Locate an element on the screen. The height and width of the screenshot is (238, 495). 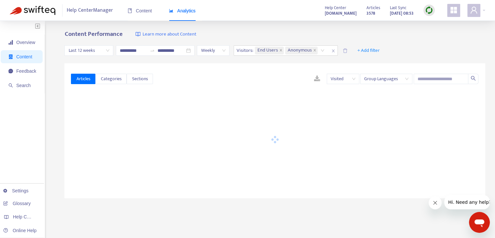
span: Help Center Manager is located at coordinates (90, 10).